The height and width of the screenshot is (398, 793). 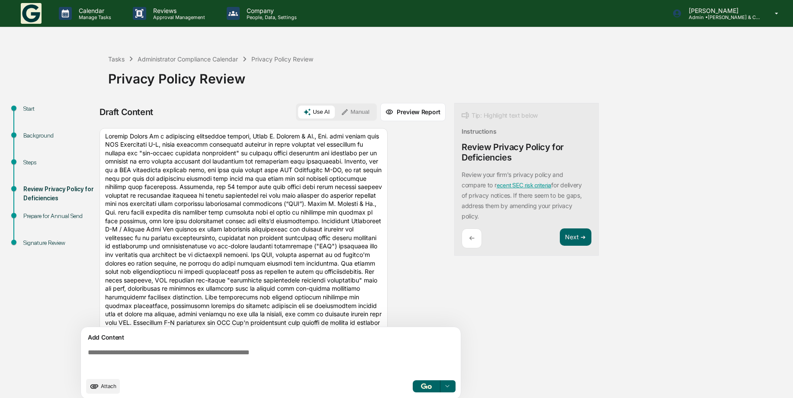 What do you see at coordinates (575, 237) in the screenshot?
I see `button: Next ➔` at bounding box center [575, 237].